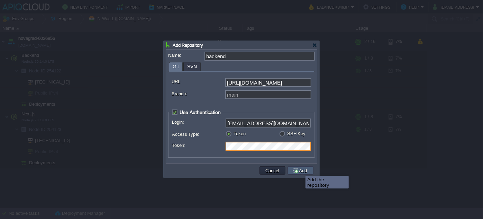 The height and width of the screenshot is (219, 483). I want to click on span: Add Repository, so click(188, 45).